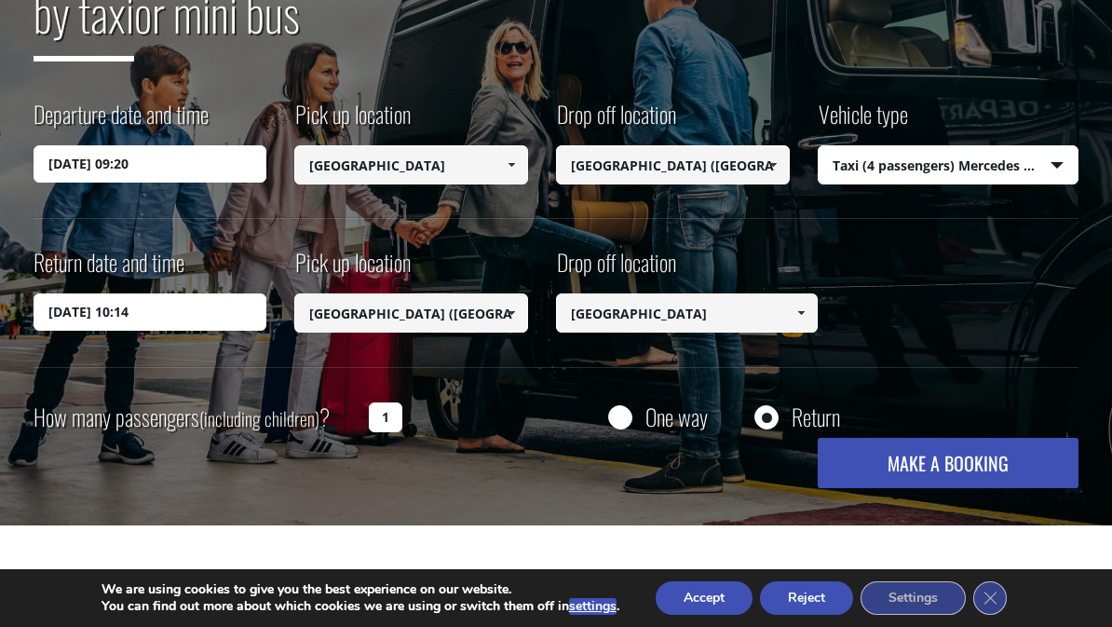 This screenshot has width=1112, height=627. Describe the element at coordinates (360, 606) in the screenshot. I see `p: You can find out more about which cookies we are using or switch them off in .` at that location.